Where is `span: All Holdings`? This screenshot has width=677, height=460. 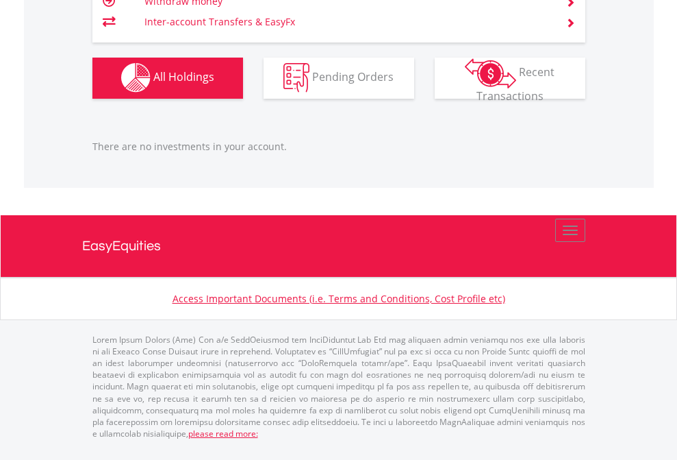
span: All Holdings is located at coordinates (184, 77).